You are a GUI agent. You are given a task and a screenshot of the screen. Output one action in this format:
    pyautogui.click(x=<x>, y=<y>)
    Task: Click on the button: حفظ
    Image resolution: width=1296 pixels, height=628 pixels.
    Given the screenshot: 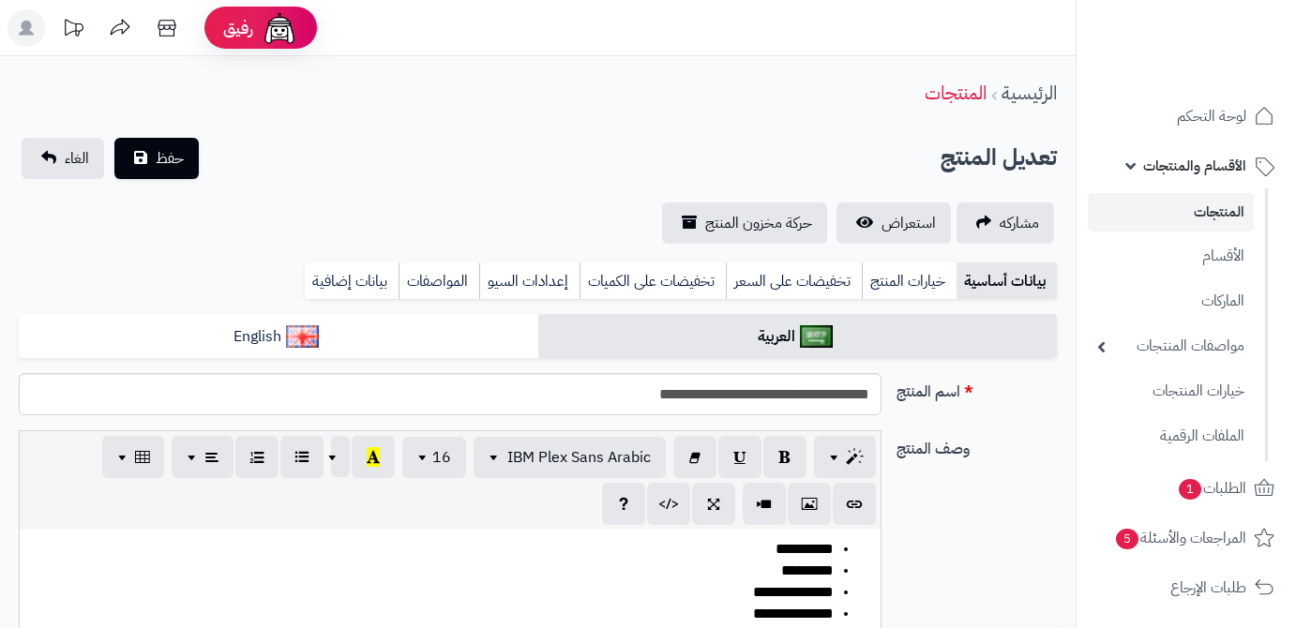 What is the action you would take?
    pyautogui.click(x=157, y=158)
    